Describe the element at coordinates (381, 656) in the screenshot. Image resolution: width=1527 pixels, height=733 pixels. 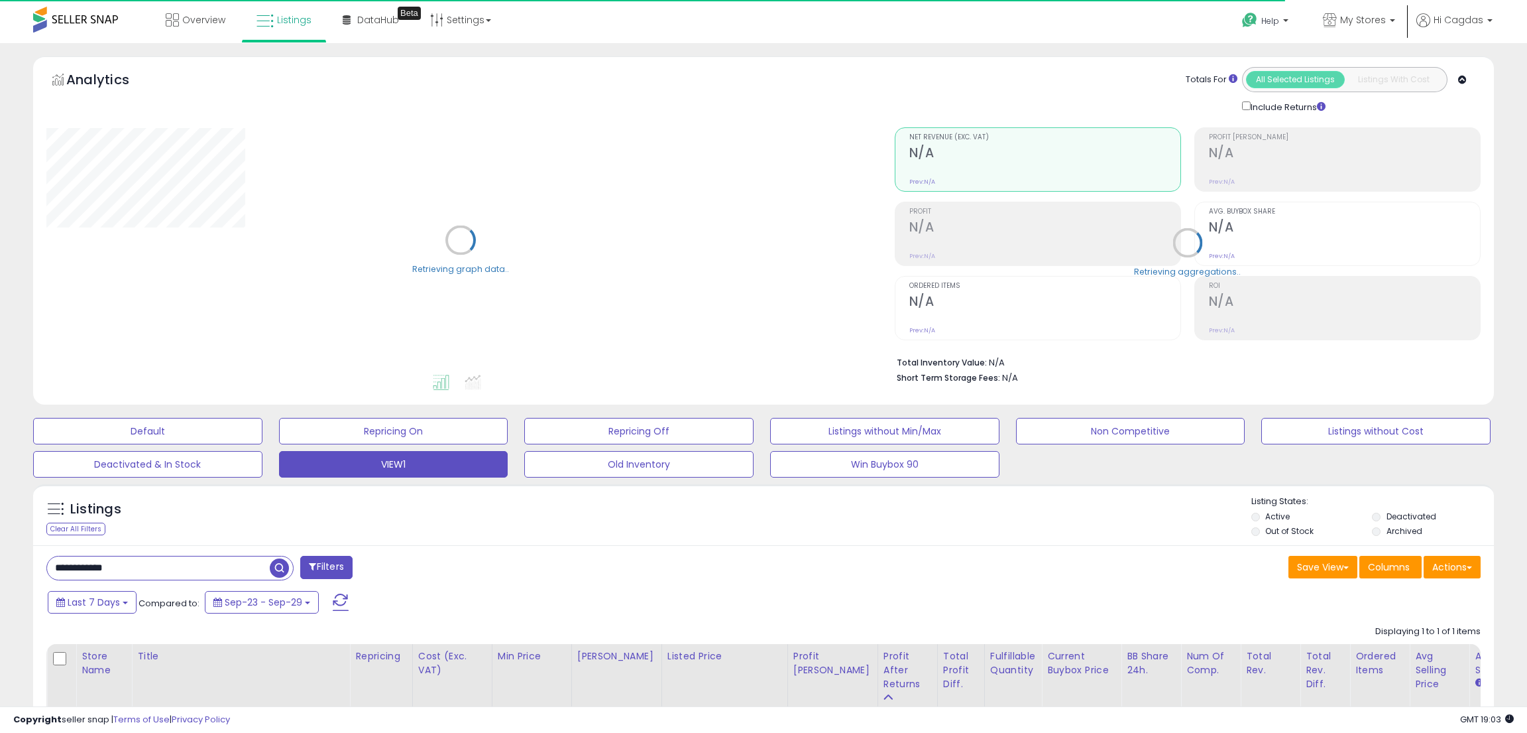
I see `div: Repricing` at that location.